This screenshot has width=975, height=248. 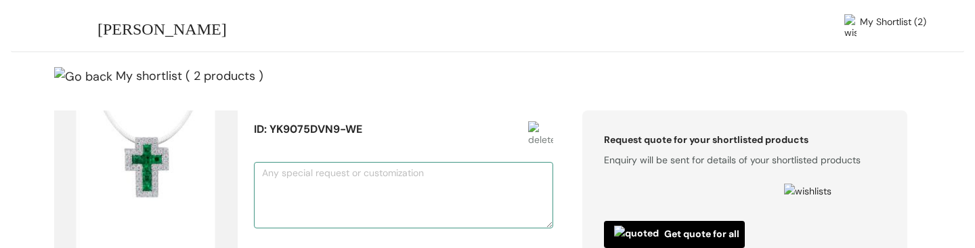 What do you see at coordinates (893, 27) in the screenshot?
I see `span: My Shortlist (2)` at bounding box center [893, 27].